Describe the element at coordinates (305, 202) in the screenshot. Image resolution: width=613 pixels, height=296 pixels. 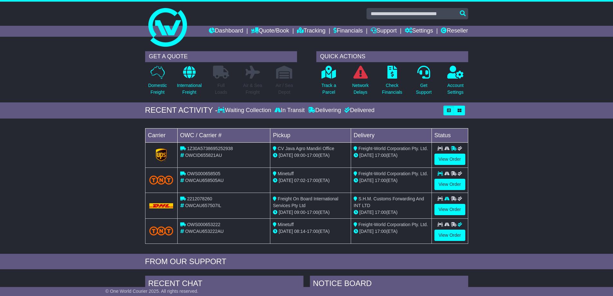
I see `span: Freight On Board International Services Pty Ltd` at that location.